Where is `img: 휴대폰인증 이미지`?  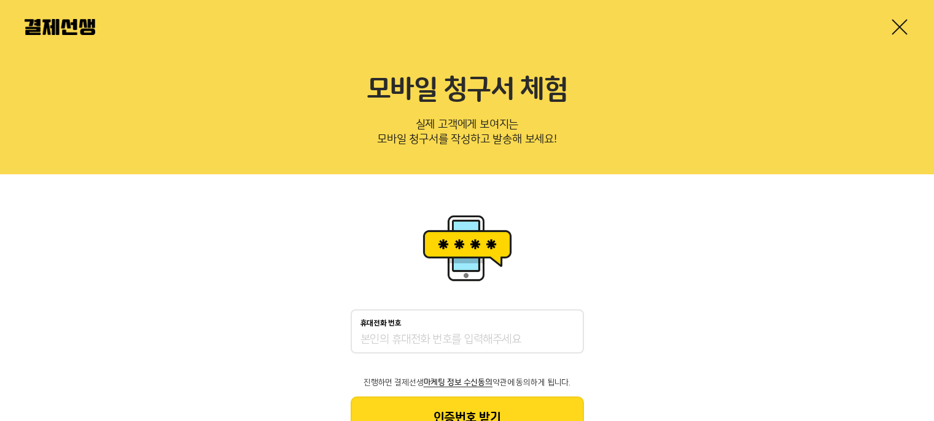
img: 휴대폰인증 이미지 is located at coordinates (467, 248).